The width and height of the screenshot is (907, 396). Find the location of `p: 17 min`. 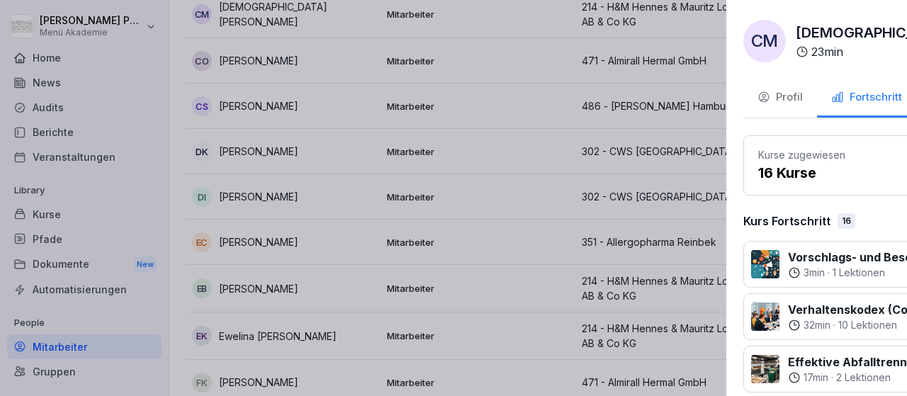

p: 17 min is located at coordinates (815, 378).